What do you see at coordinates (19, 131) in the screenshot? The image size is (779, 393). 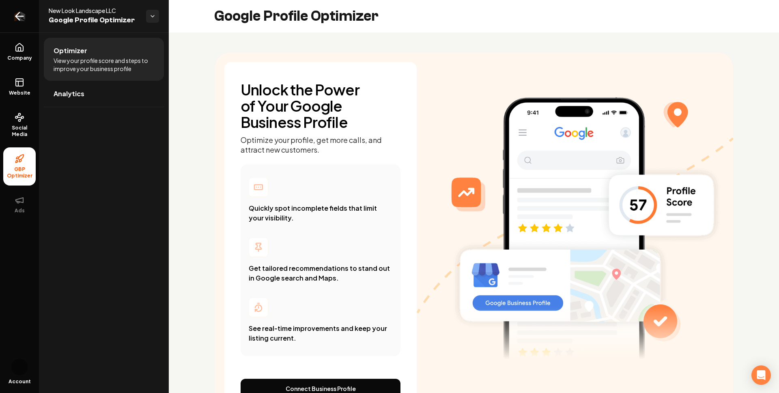 I see `span: Social Media` at bounding box center [19, 131].